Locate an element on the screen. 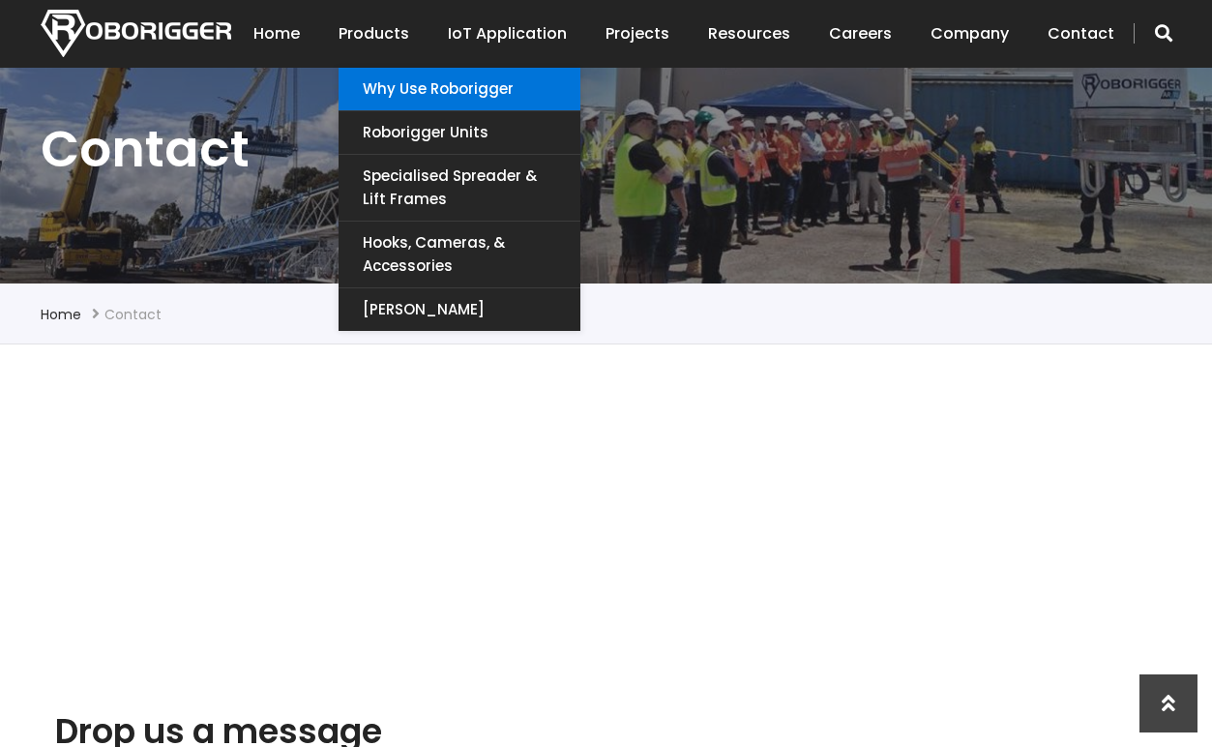  a: Why use Roborigger is located at coordinates (460, 89).